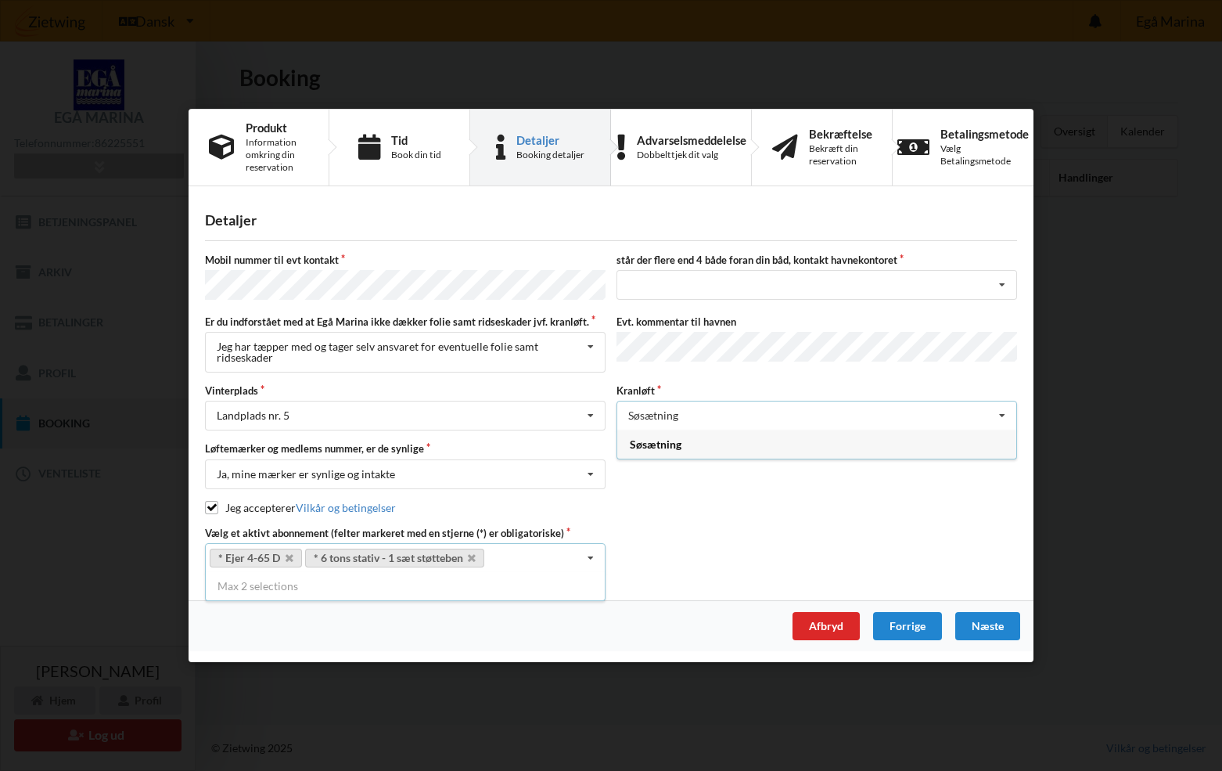 The height and width of the screenshot is (771, 1222). What do you see at coordinates (908, 626) in the screenshot?
I see `div: Forrige` at bounding box center [908, 626].